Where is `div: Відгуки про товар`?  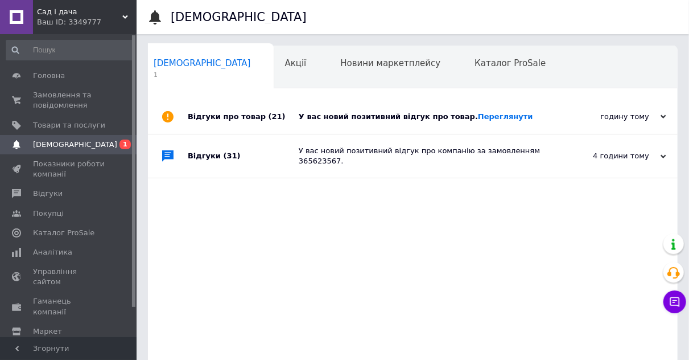
div: Відгуки про товар is located at coordinates (243, 117).